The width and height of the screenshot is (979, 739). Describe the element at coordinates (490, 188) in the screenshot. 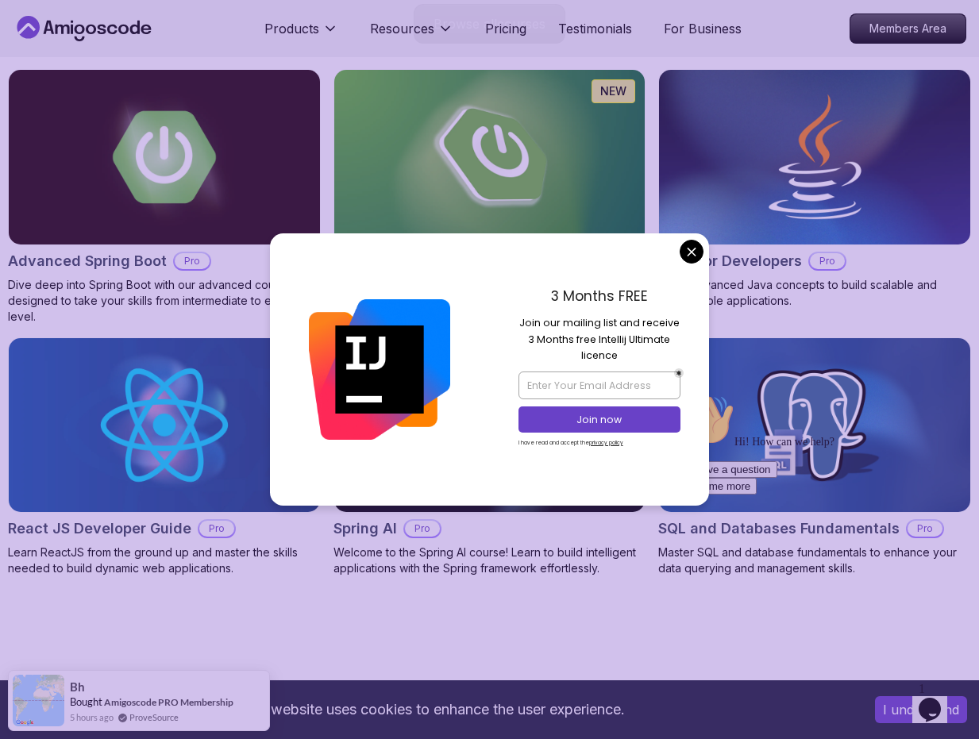

I see `a: Spring Boot for Beginners cardNEWSpring Boot for BeginnersBuild a CRUD API with Spring Boot and P...` at that location.